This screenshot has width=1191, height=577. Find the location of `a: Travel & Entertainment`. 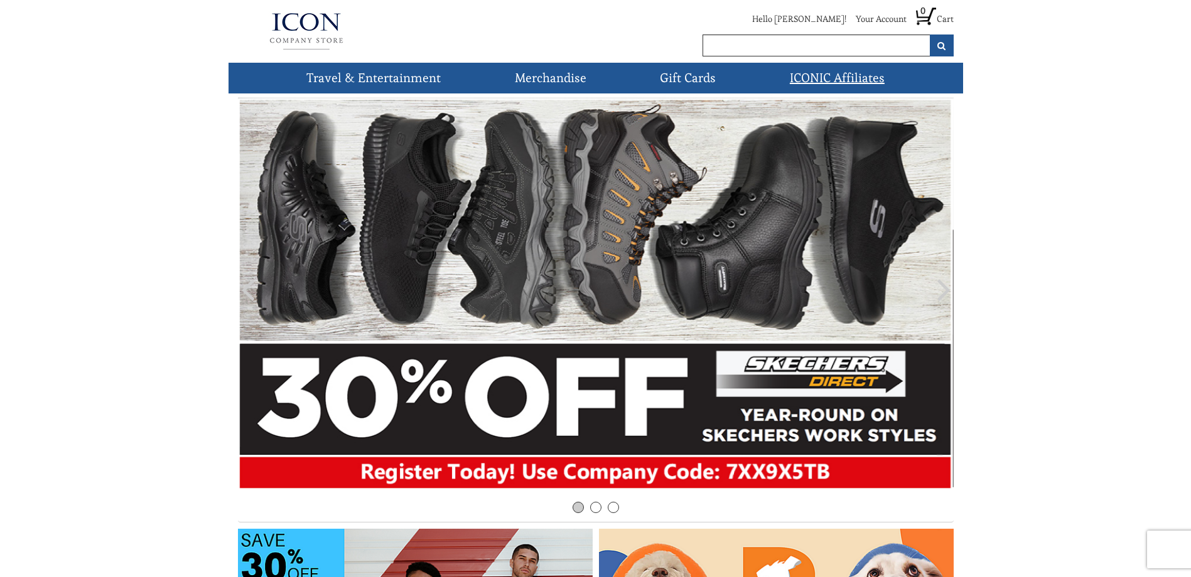

a: Travel & Entertainment is located at coordinates (373, 78).